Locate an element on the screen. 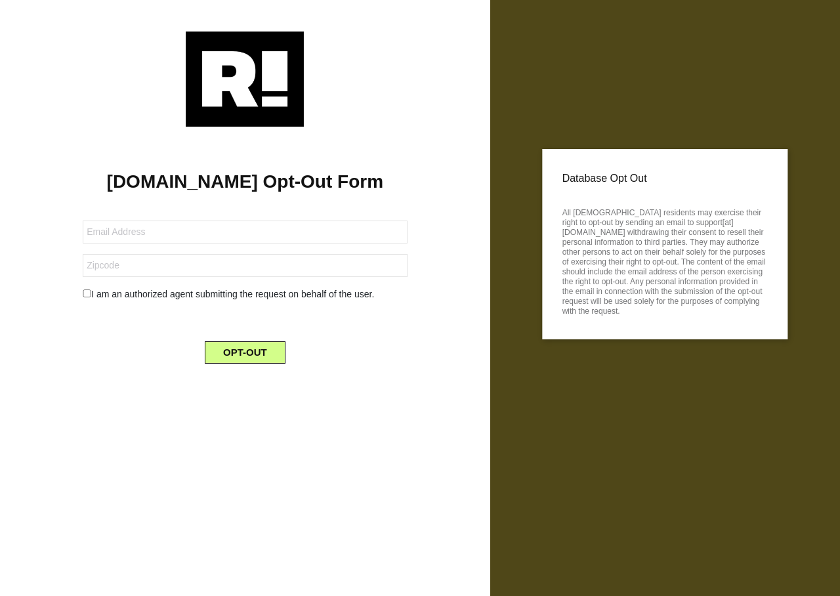 The width and height of the screenshot is (840, 596). input: Email Address is located at coordinates (245, 232).